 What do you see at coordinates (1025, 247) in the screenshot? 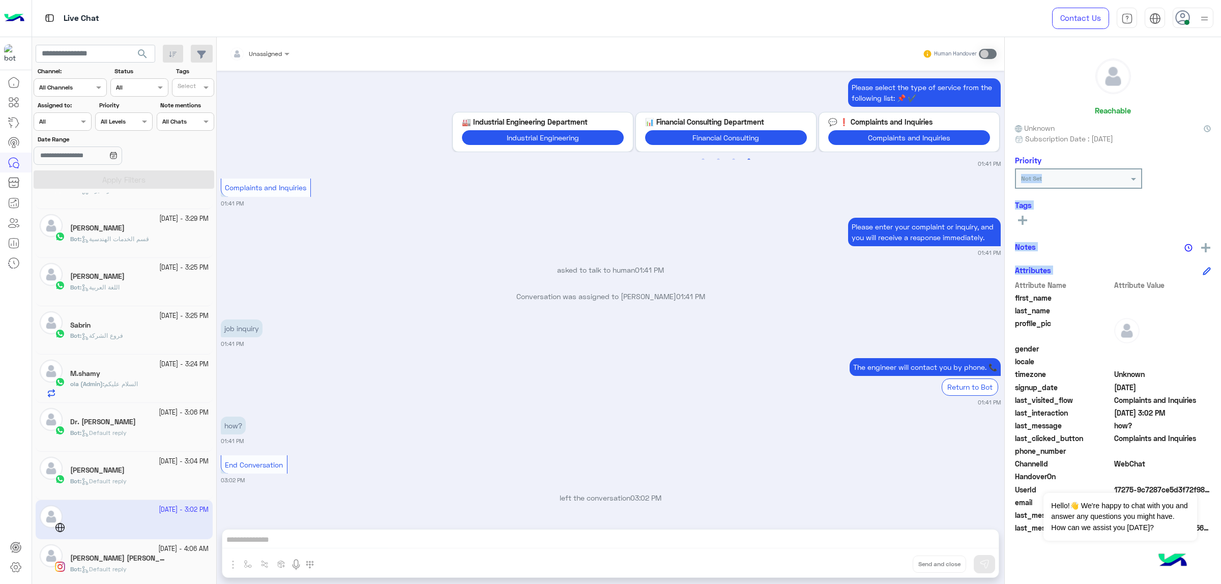
I see `h6: Notes` at bounding box center [1025, 247].